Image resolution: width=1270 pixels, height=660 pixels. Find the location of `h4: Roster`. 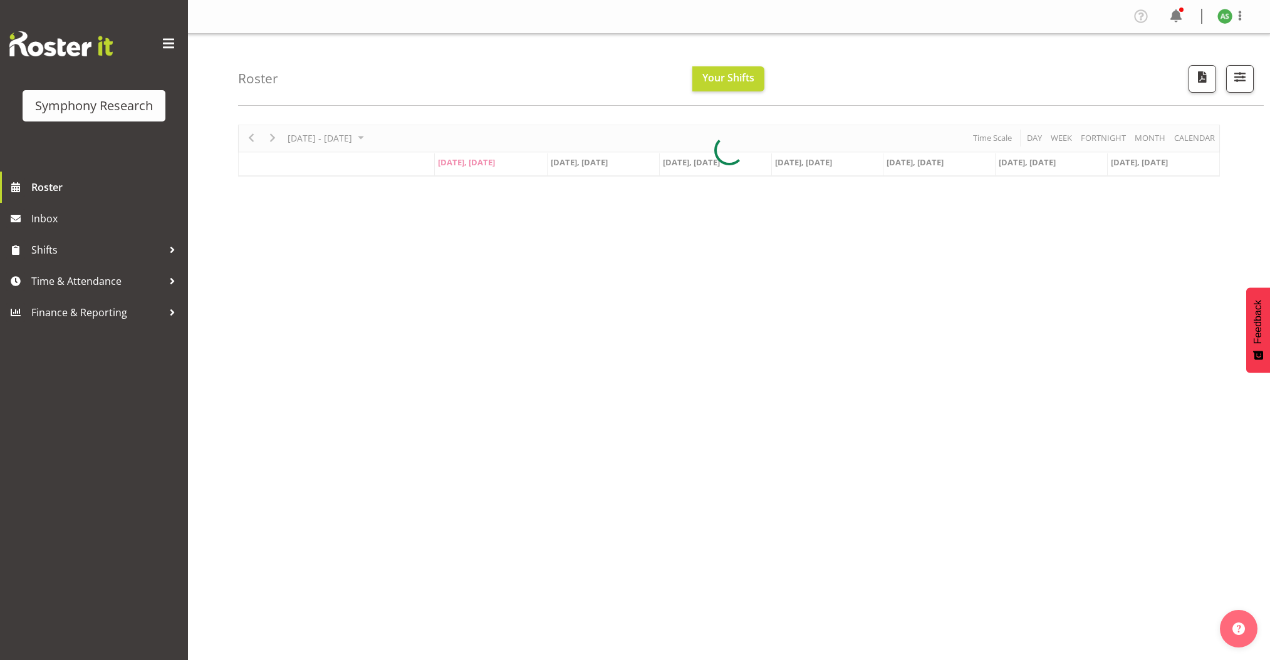

h4: Roster is located at coordinates (258, 78).